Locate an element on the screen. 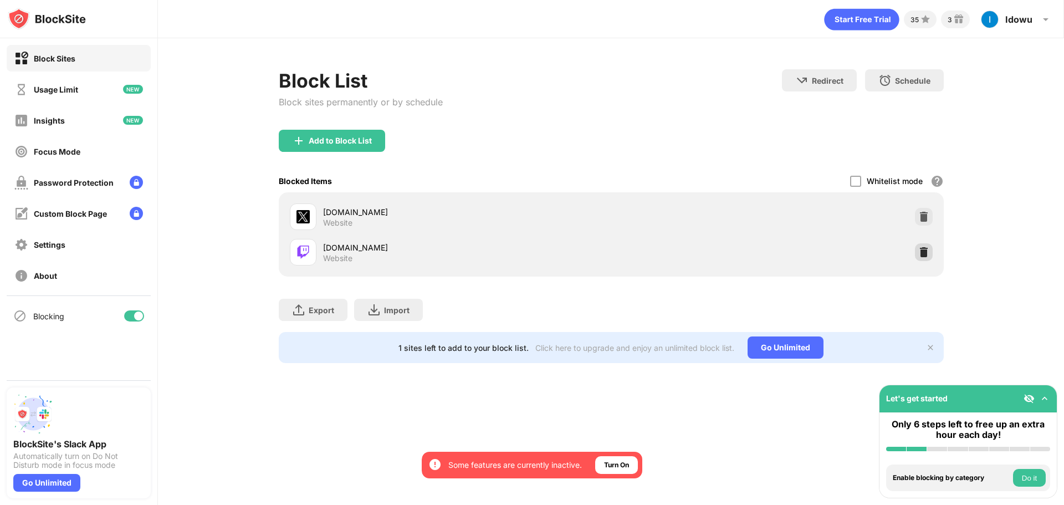 The height and width of the screenshot is (505, 1064). div: Whitelist mode is located at coordinates (895, 181).